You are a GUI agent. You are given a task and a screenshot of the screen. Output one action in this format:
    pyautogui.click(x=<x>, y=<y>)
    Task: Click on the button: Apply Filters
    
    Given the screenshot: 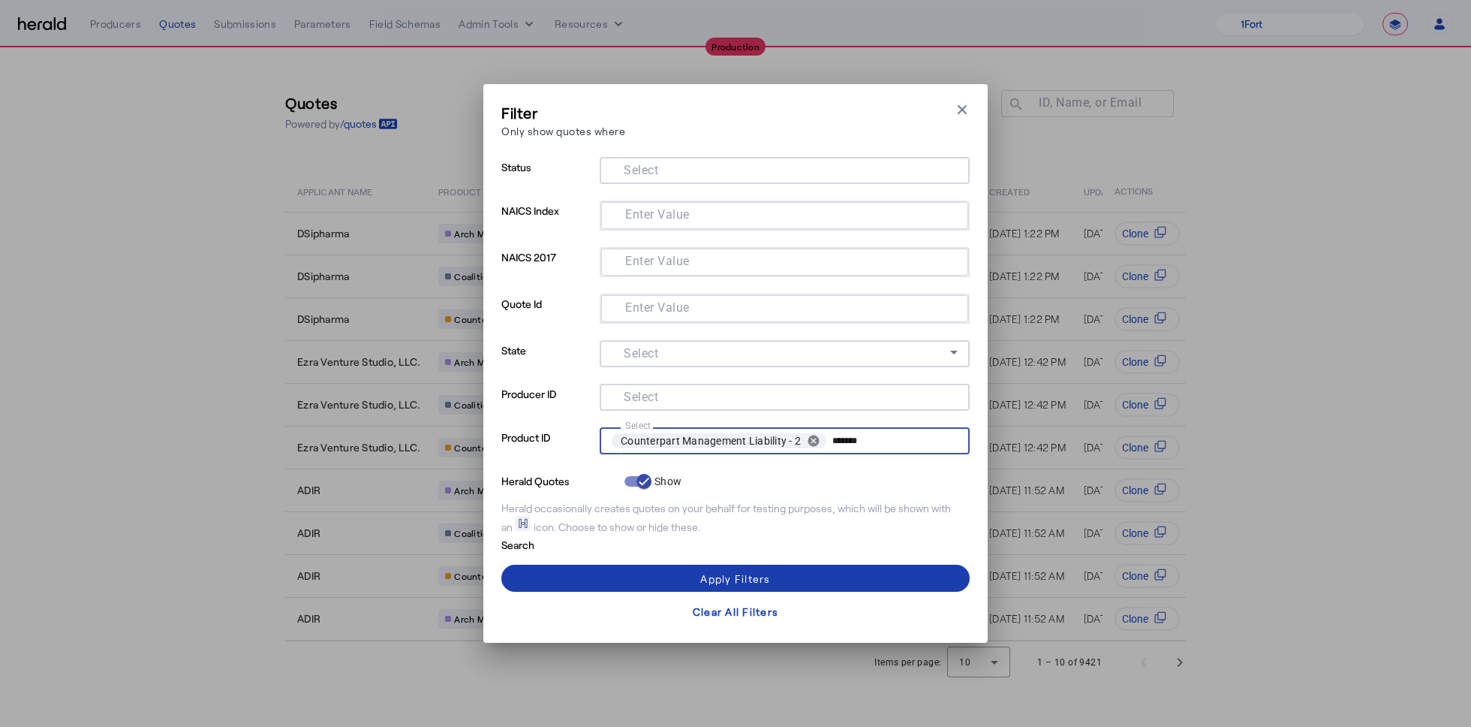 What is the action you would take?
    pyautogui.click(x=736, y=578)
    